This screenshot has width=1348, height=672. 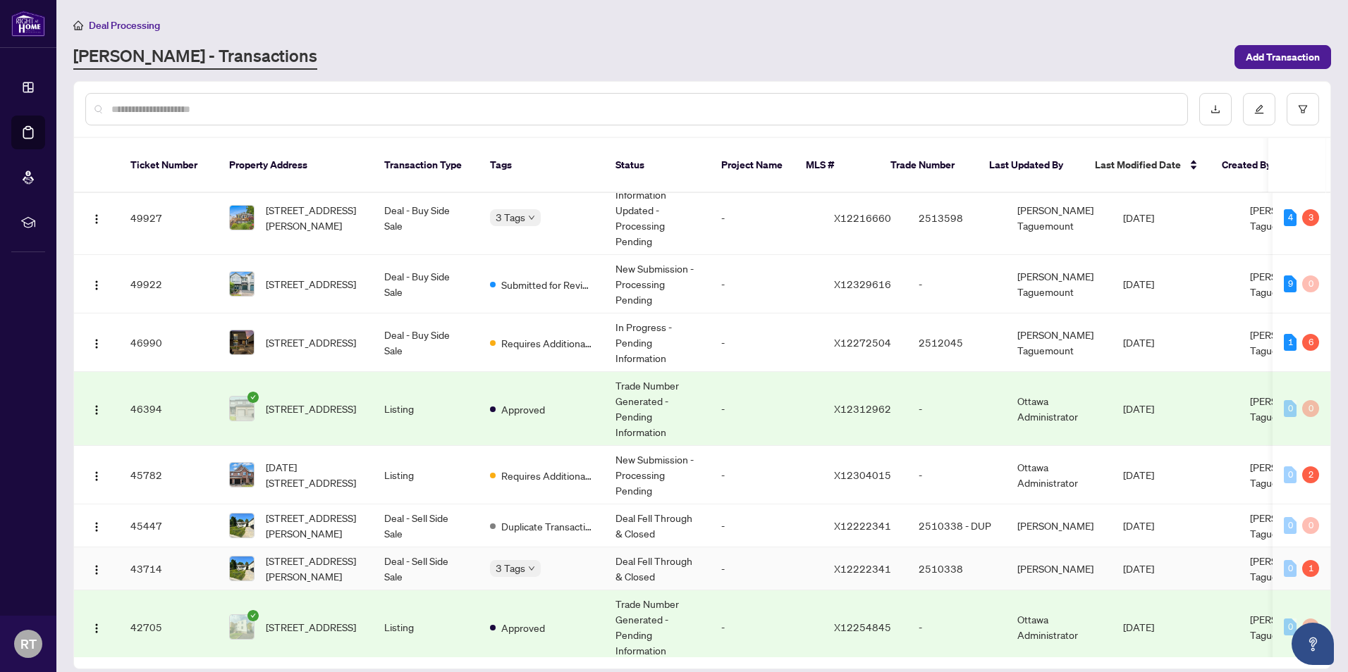 What do you see at coordinates (1310, 218) in the screenshot?
I see `div: 3` at bounding box center [1310, 218].